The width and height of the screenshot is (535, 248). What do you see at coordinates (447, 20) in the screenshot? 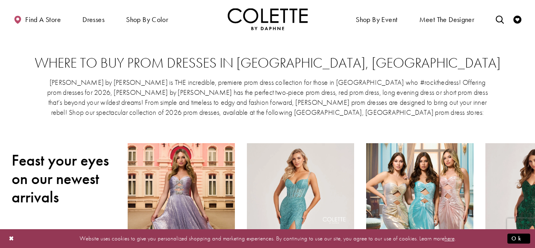
I see `span: Meet the designer` at bounding box center [447, 20].